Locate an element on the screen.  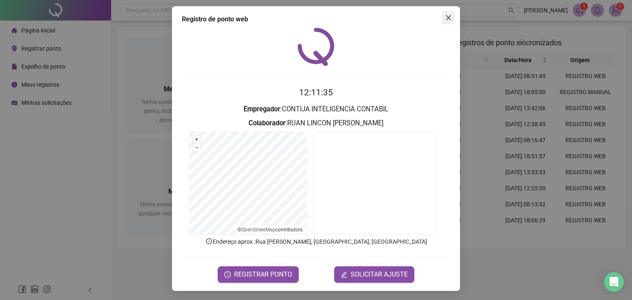
button: Close is located at coordinates (448, 18).